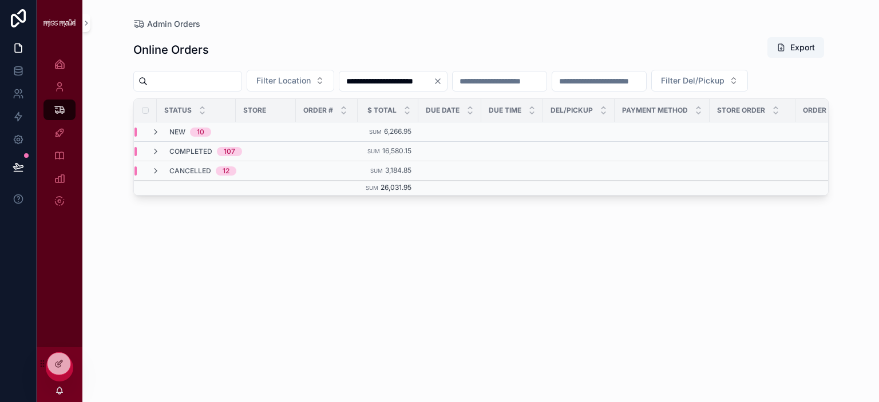  What do you see at coordinates (382, 110) in the screenshot?
I see `span: $ Total` at bounding box center [382, 110].